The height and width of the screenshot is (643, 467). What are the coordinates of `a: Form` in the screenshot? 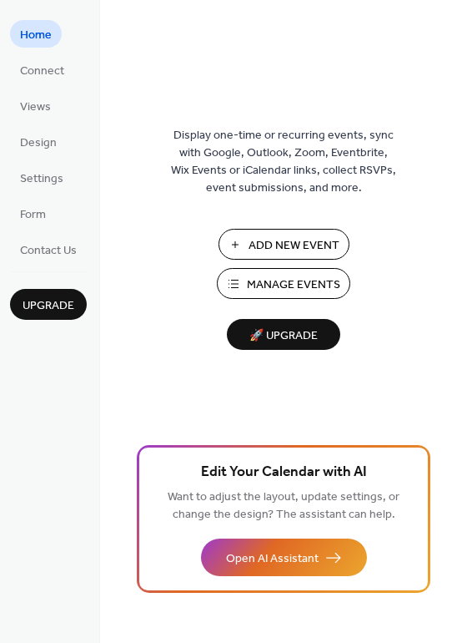 It's located at (33, 213).